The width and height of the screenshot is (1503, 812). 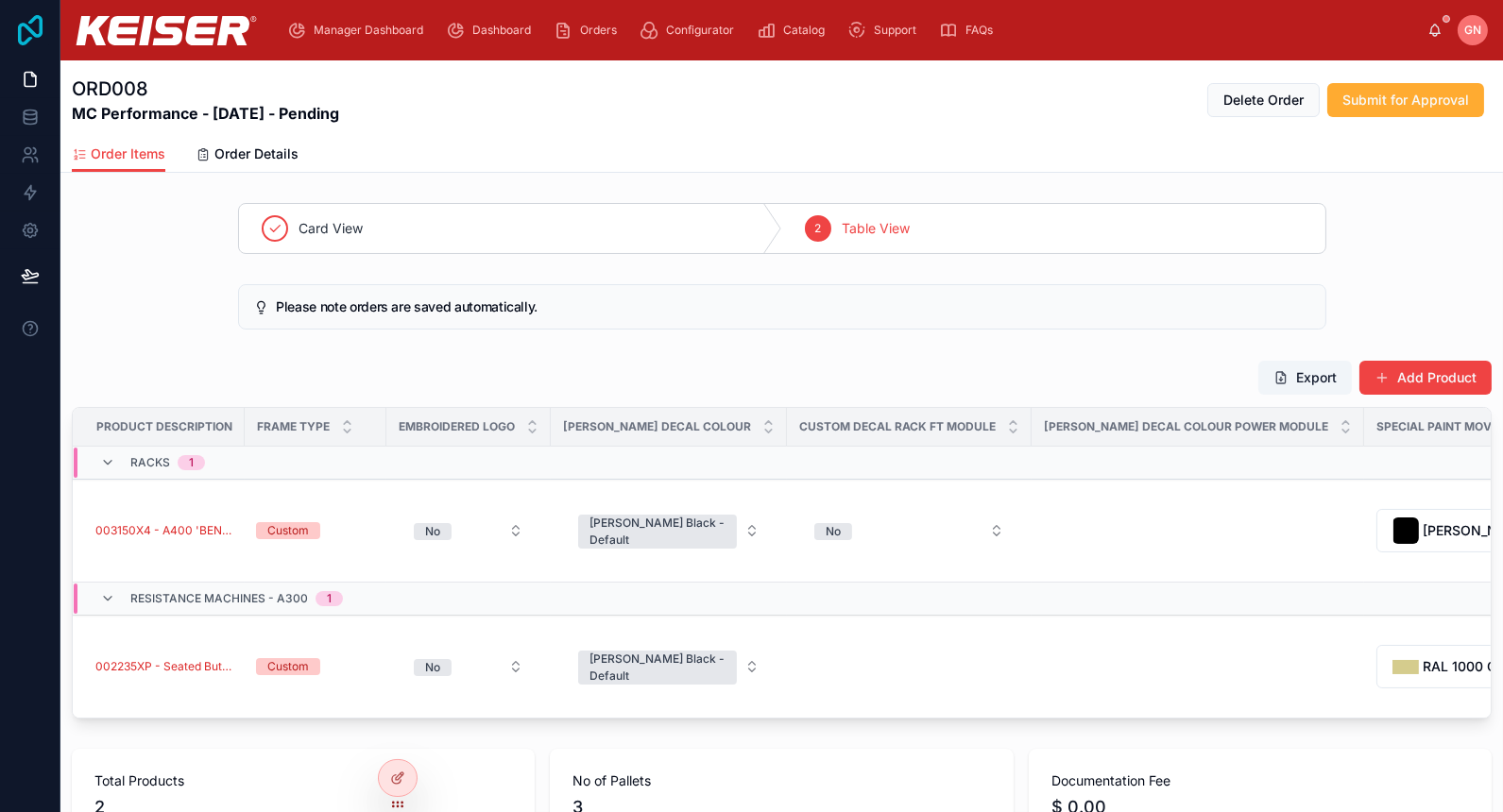 What do you see at coordinates (1406, 100) in the screenshot?
I see `span: Submit for Approval` at bounding box center [1406, 100].